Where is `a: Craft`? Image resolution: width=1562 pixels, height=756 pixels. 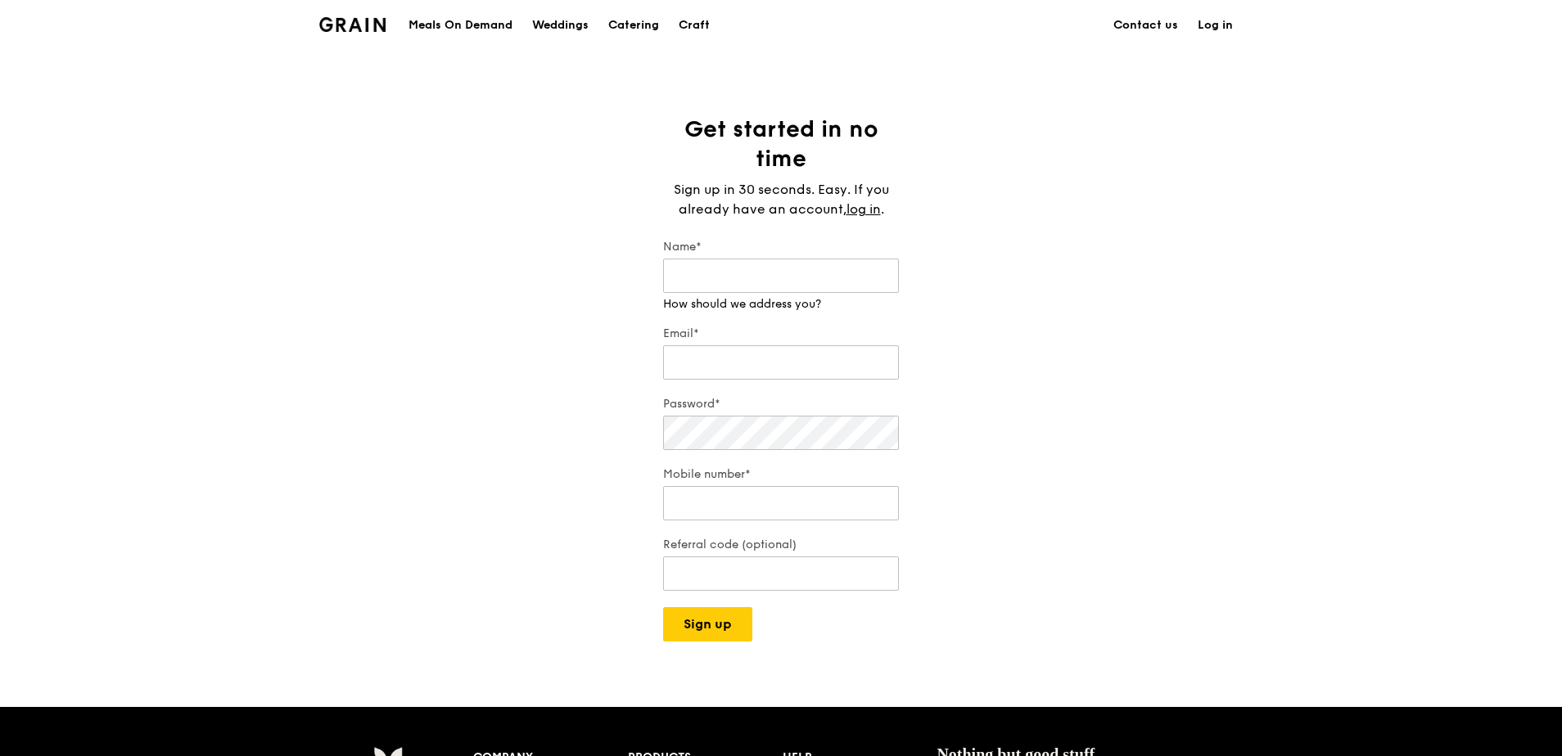
a: Craft is located at coordinates (694, 25).